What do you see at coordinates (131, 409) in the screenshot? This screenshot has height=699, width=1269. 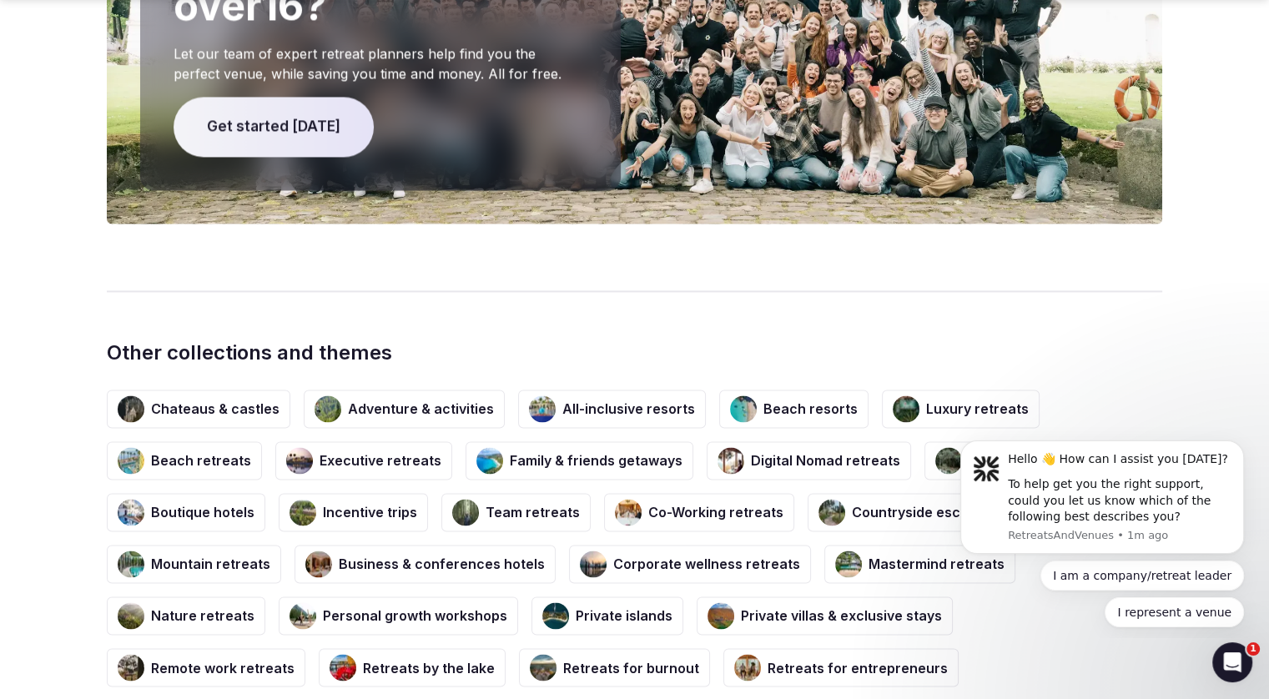 I see `img: Chateaus & castles` at bounding box center [131, 409].